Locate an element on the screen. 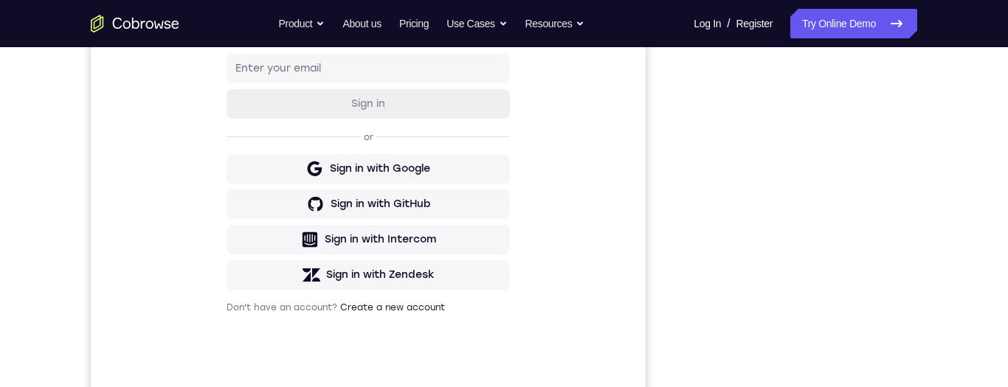 Image resolution: width=1008 pixels, height=387 pixels. button: Use Cases is located at coordinates (477, 24).